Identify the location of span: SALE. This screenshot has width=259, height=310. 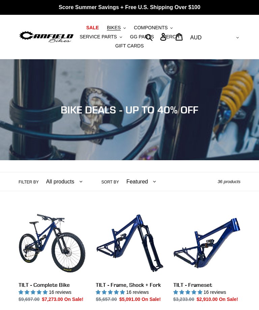
(92, 28).